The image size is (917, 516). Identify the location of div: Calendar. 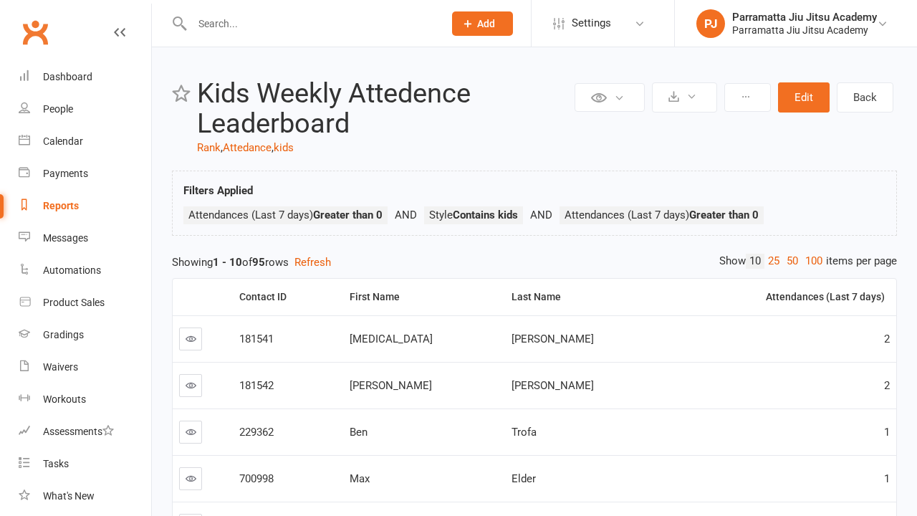
(63, 141).